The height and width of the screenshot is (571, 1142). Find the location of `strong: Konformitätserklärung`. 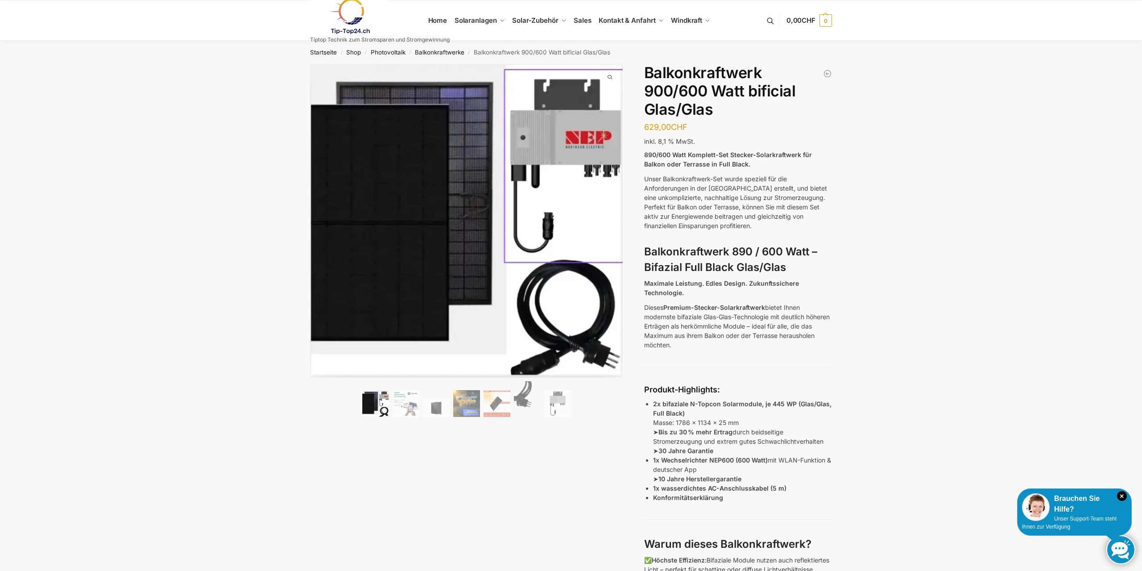

strong: Konformitätserklärung is located at coordinates (688, 497).